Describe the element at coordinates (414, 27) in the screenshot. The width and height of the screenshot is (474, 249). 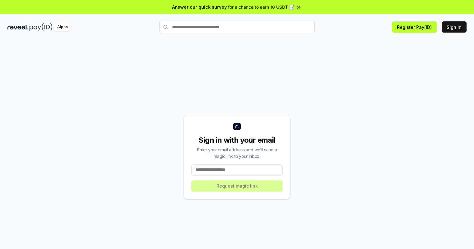
I see `button: Register Pay(ID)` at that location.